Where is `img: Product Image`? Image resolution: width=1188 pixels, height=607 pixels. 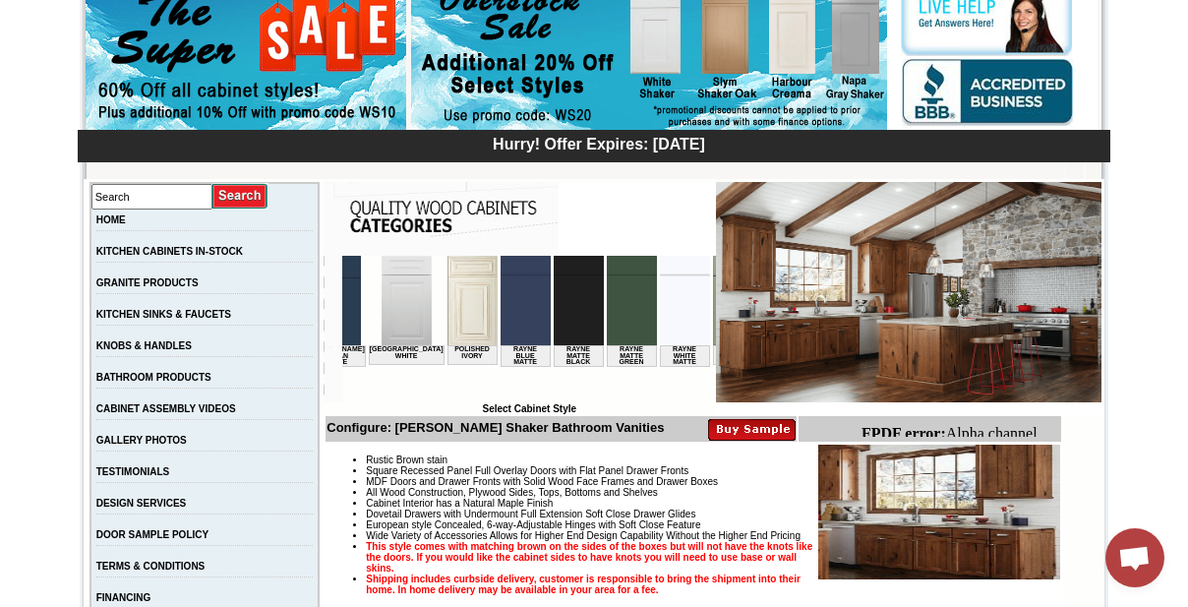 img: Product Image is located at coordinates (939, 511).